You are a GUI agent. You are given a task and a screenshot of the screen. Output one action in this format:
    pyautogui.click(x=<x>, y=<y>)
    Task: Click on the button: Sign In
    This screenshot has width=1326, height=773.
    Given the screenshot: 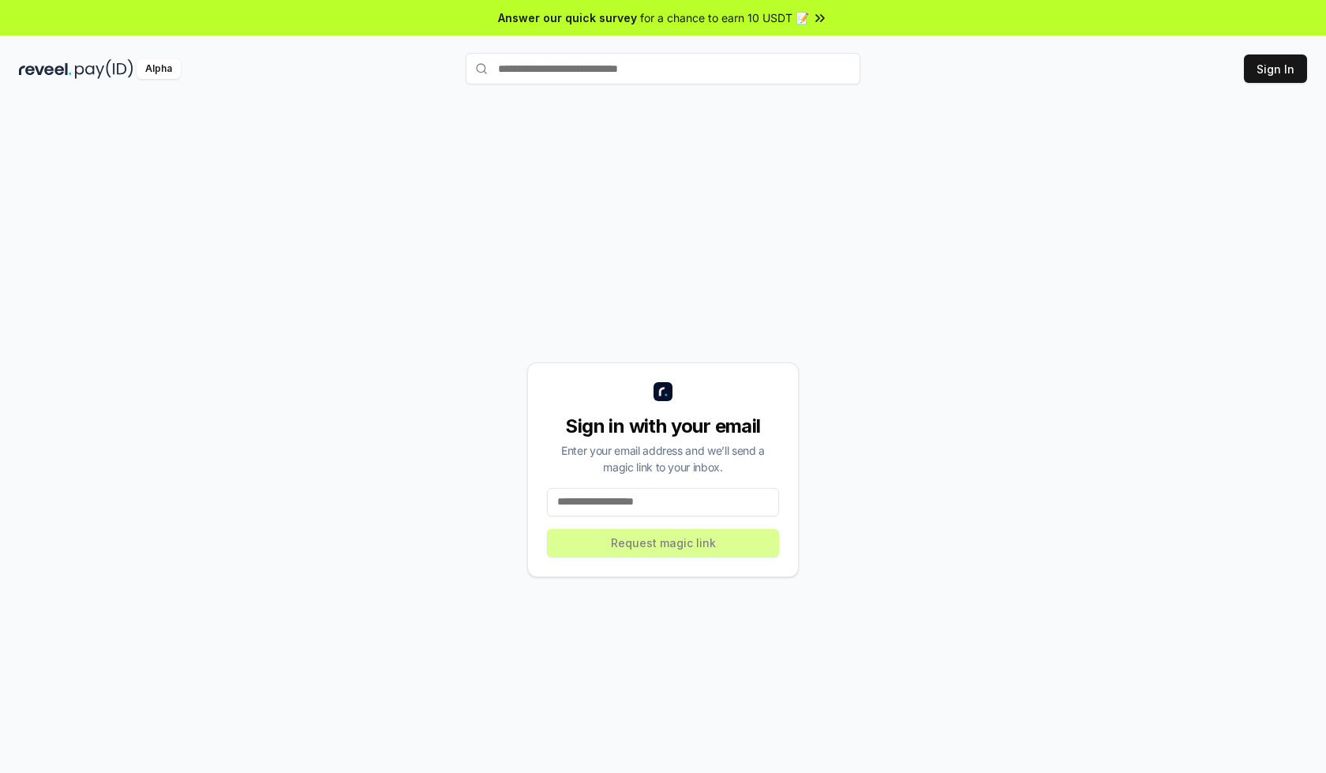 What is the action you would take?
    pyautogui.click(x=1276, y=69)
    